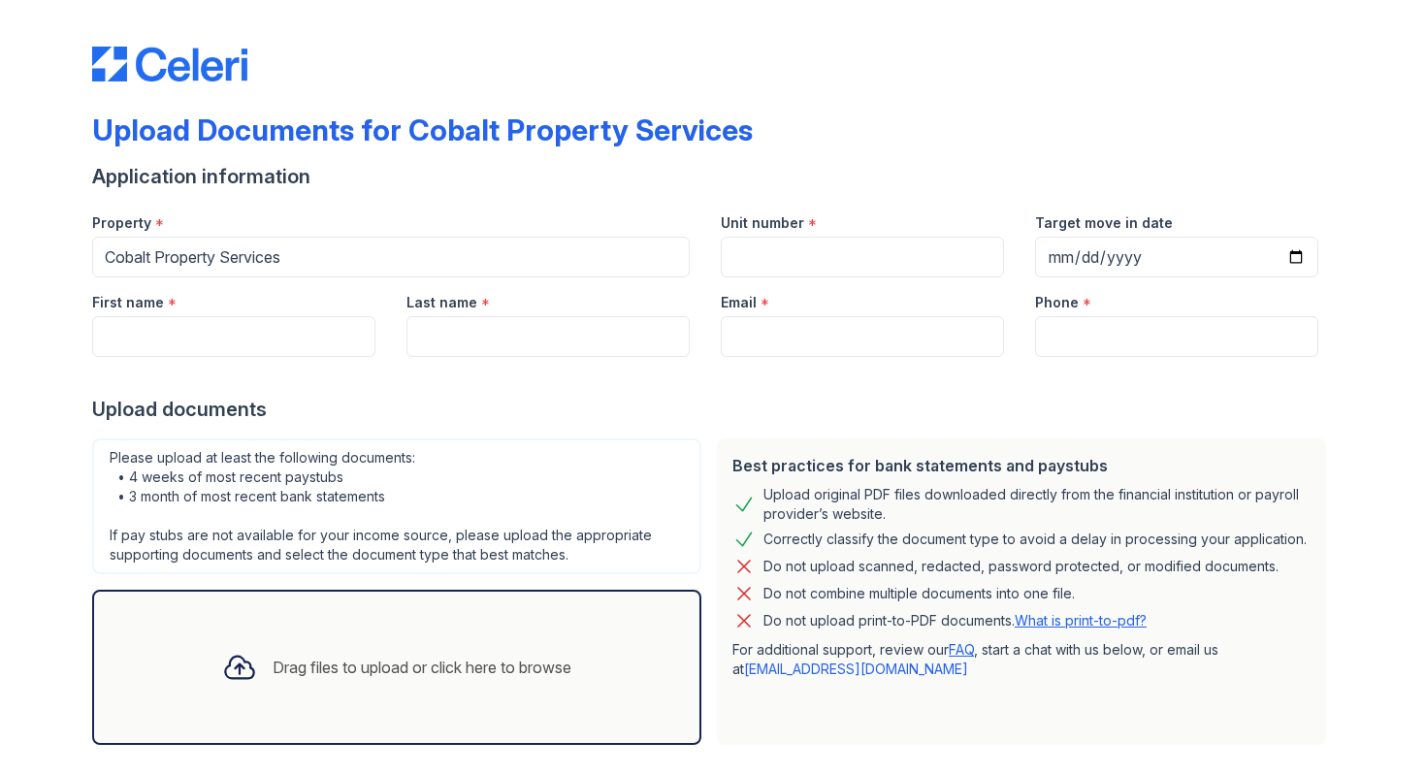 The width and height of the screenshot is (1426, 774). Describe the element at coordinates (962, 649) in the screenshot. I see `a: FAQ` at that location.